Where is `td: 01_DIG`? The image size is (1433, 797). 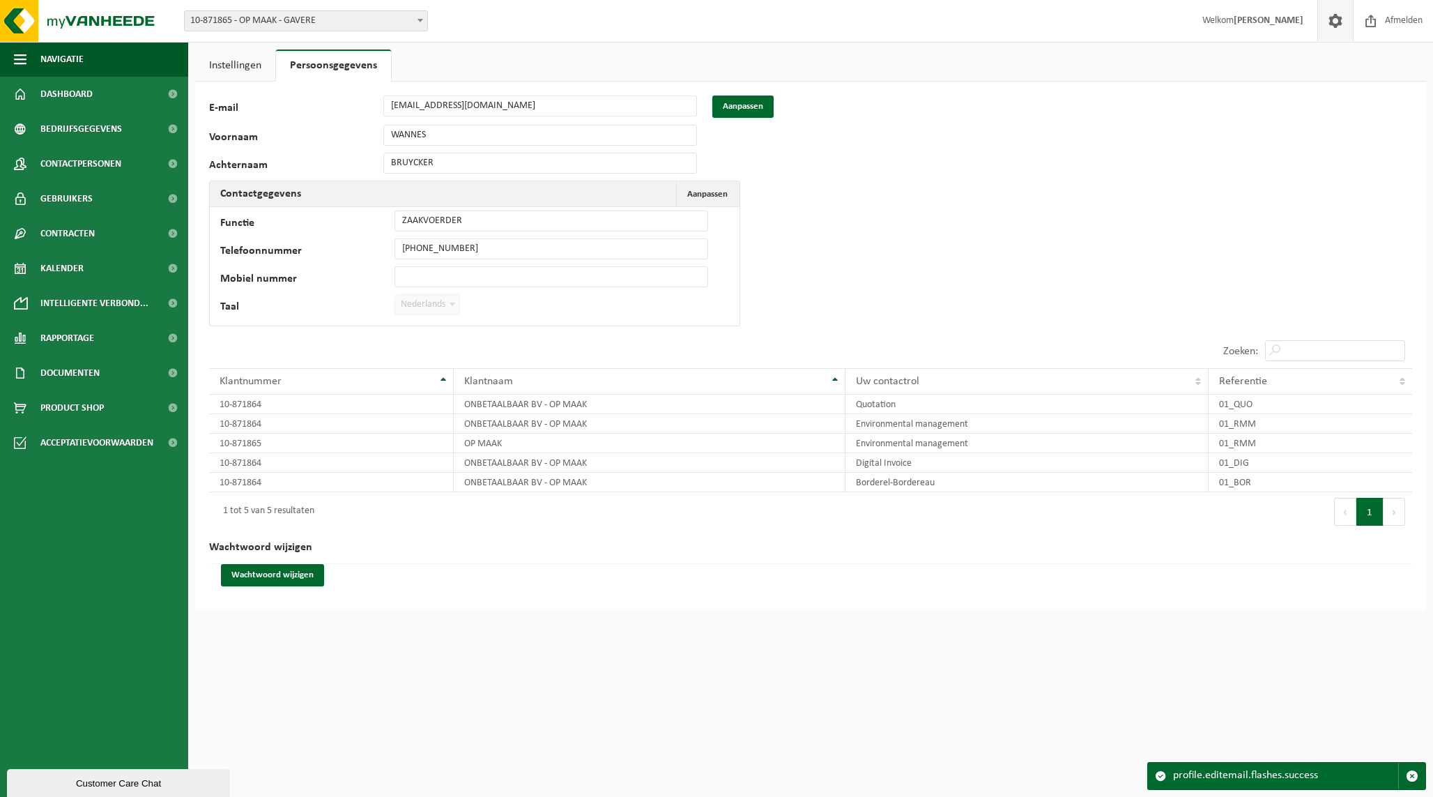 td: 01_DIG is located at coordinates (1311, 463).